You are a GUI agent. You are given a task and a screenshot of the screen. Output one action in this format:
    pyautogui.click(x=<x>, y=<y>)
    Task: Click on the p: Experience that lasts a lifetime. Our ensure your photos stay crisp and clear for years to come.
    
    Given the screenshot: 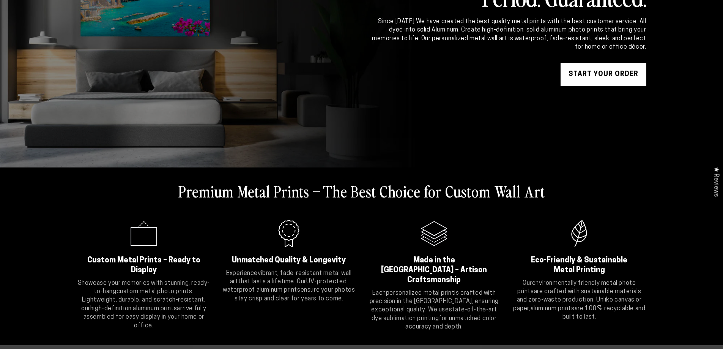 What is the action you would take?
    pyautogui.click(x=289, y=286)
    